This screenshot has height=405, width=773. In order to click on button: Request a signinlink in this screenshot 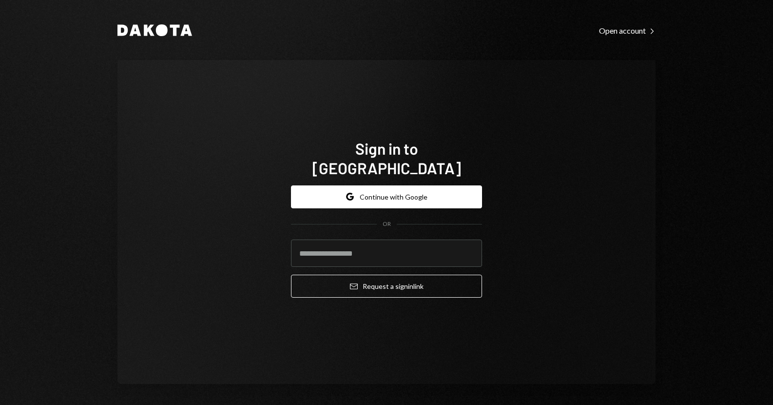, I will do `click(387, 286)`.